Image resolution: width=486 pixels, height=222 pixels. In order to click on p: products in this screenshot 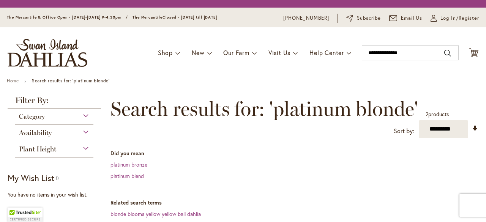, I will do `click(437, 114)`.